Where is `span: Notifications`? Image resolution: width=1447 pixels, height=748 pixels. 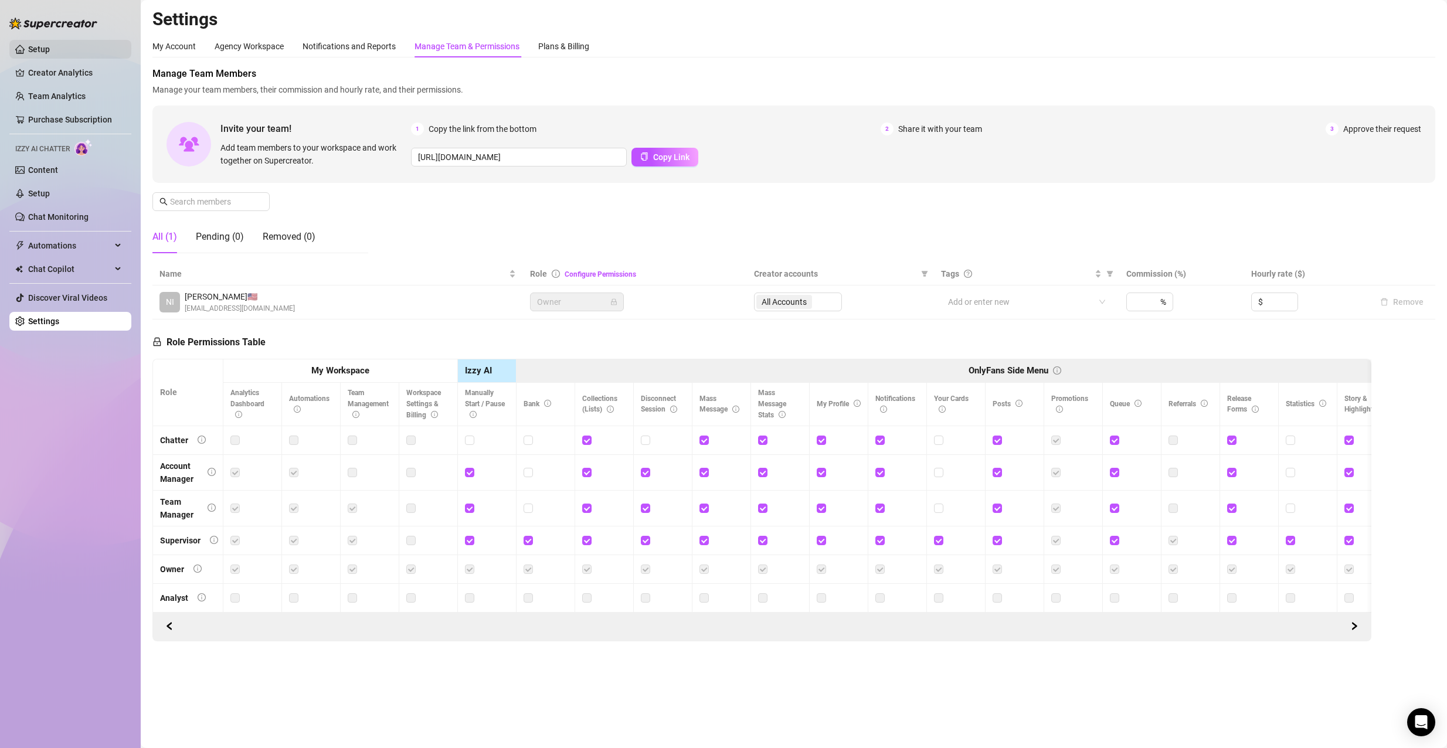 span: Notifications is located at coordinates (896, 404).